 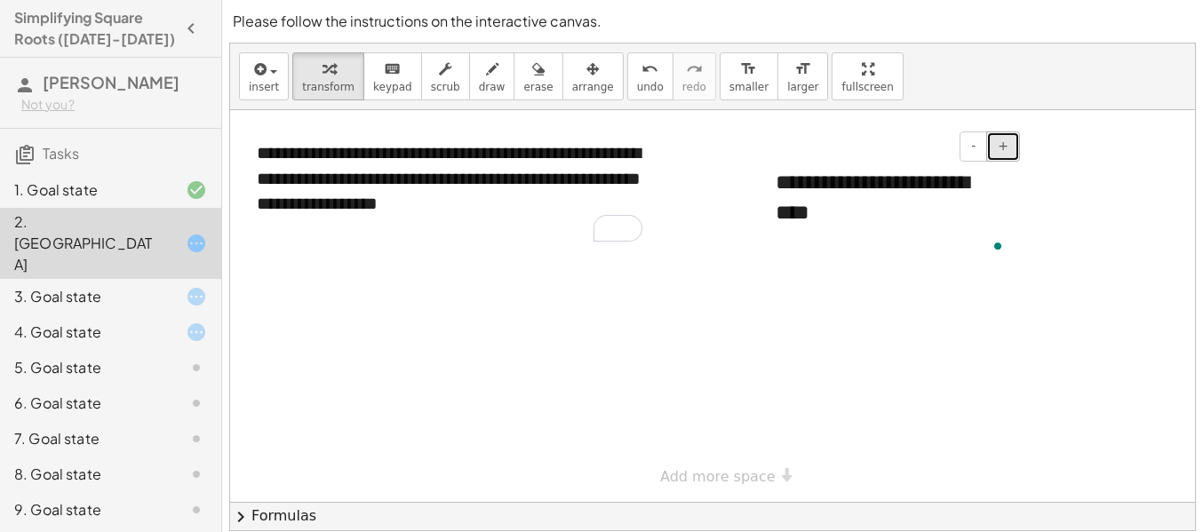 I want to click on button: chevron_rightFormulas, so click(x=712, y=516).